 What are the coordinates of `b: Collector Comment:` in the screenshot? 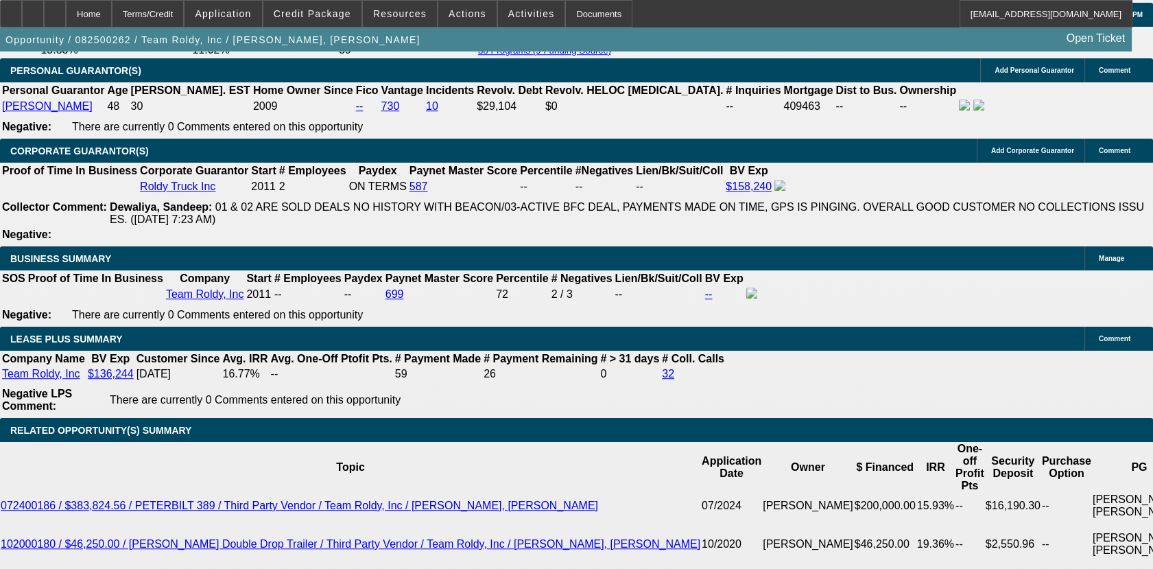 It's located at (54, 207).